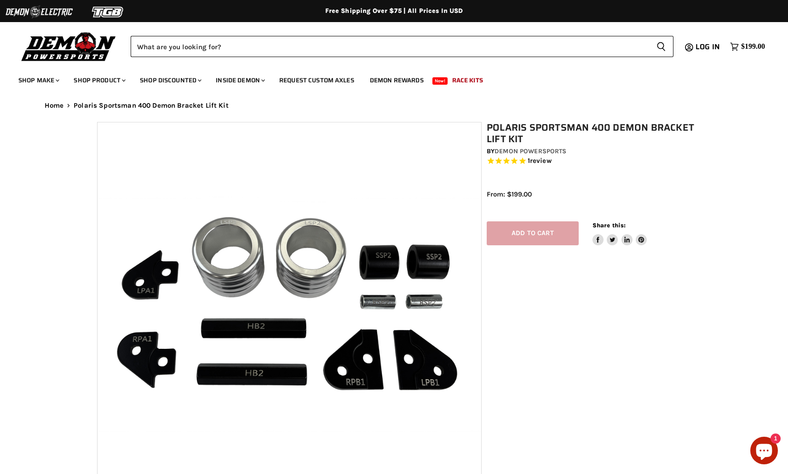 The width and height of the screenshot is (788, 474). I want to click on a: $199.00, so click(747, 46).